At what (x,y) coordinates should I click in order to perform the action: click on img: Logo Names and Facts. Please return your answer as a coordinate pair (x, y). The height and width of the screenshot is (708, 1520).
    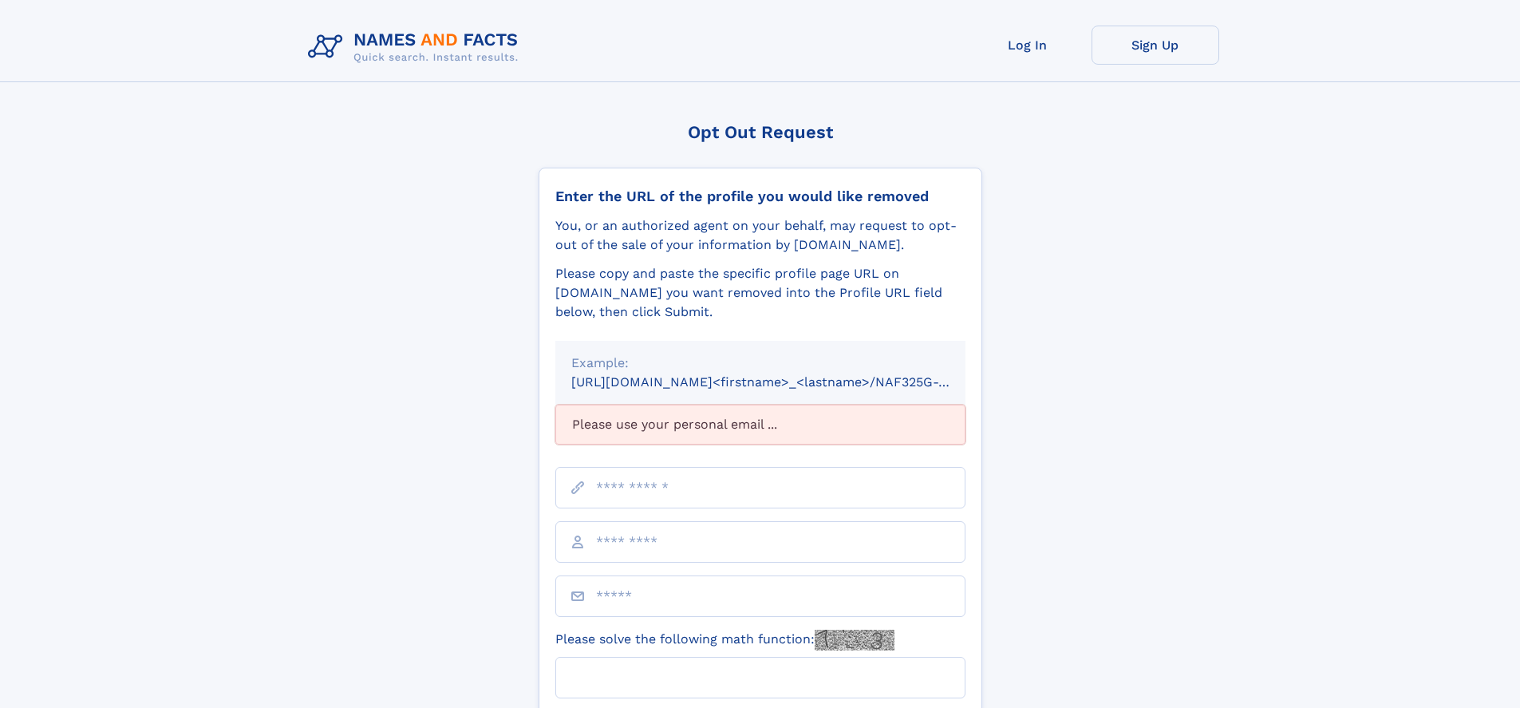
    Looking at the image, I should click on (417, 47).